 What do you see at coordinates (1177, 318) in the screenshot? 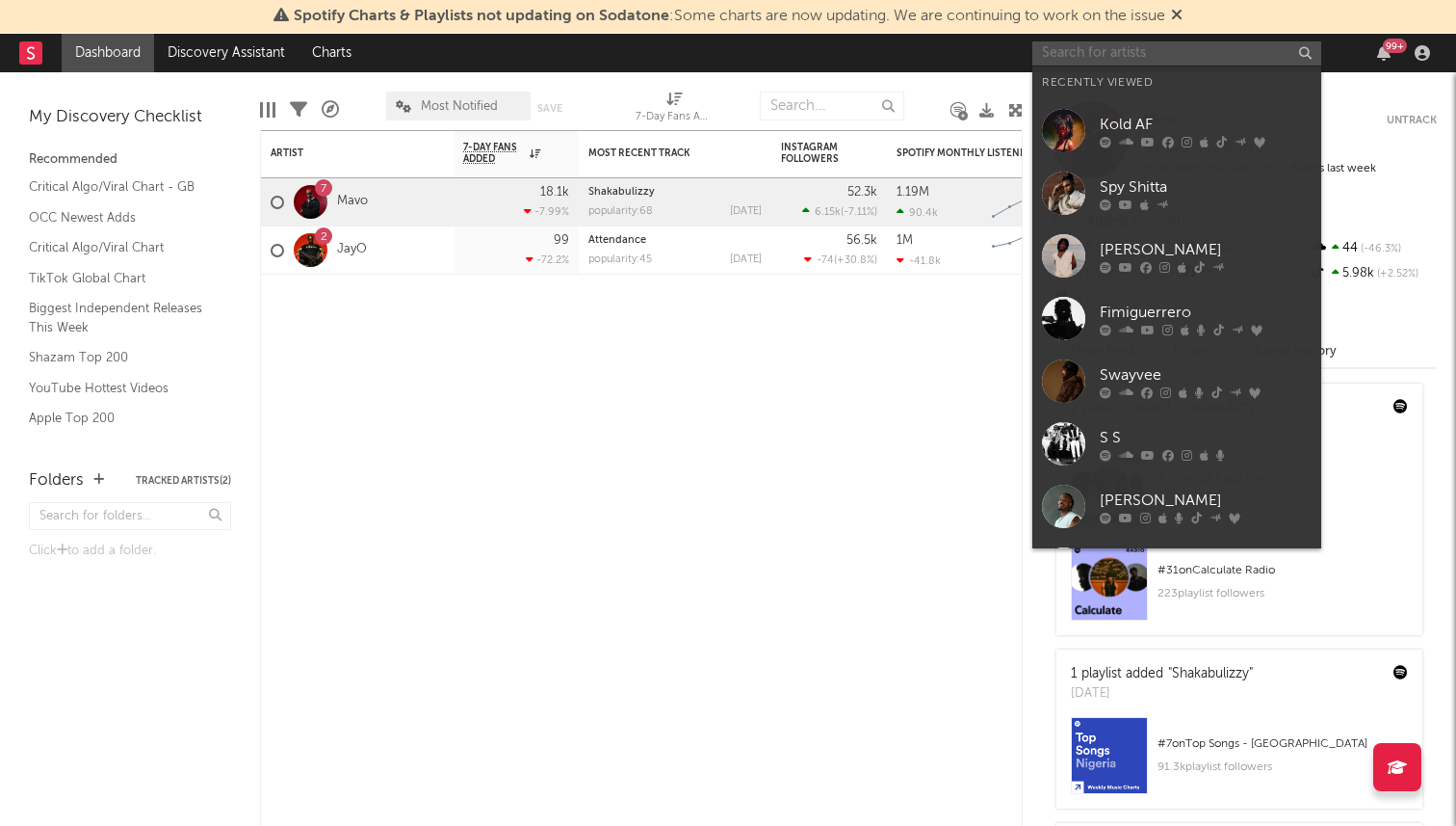
I see `a: Fimiguerrero` at bounding box center [1177, 318].